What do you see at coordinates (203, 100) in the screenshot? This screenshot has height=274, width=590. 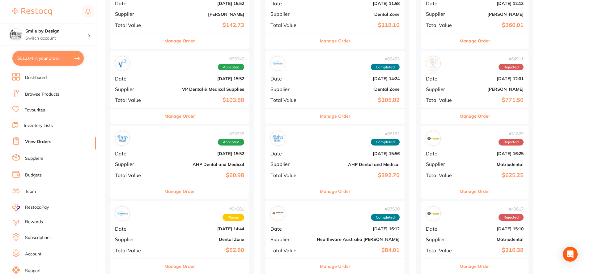 I see `b: $103.88` at bounding box center [203, 100].